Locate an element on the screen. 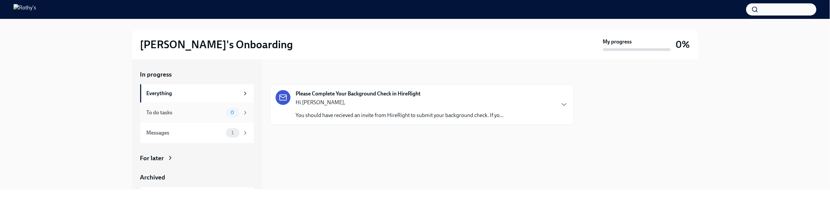  img: Rothy's is located at coordinates (25, 9).